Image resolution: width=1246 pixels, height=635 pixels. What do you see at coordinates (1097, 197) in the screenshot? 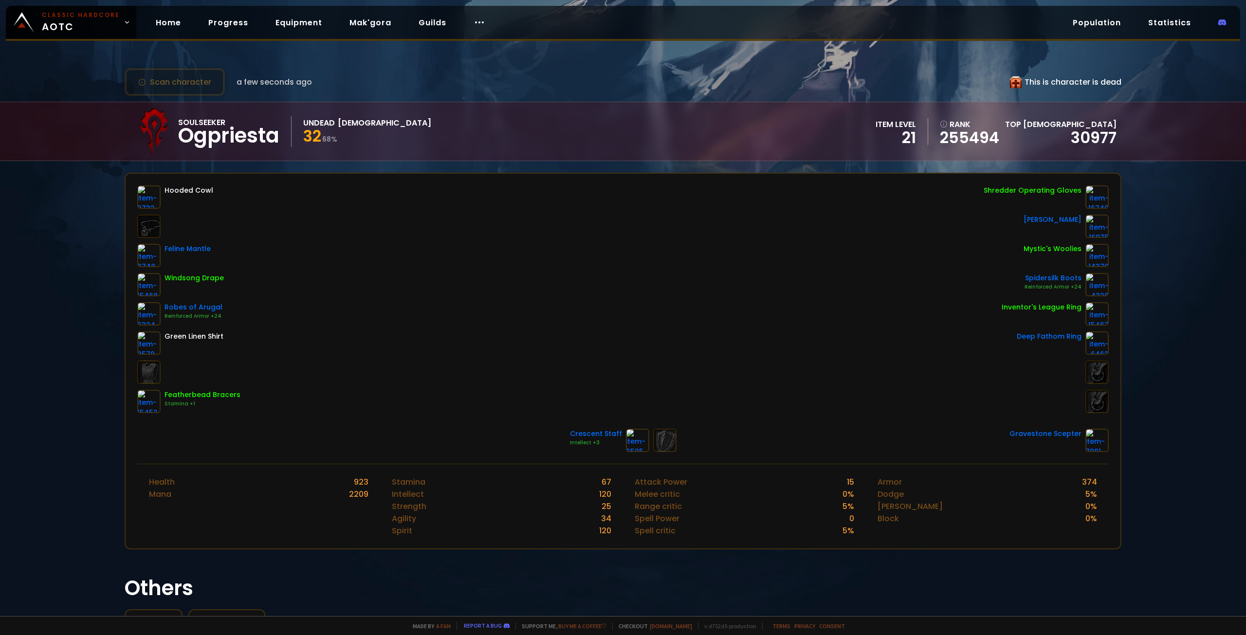
I see `img: item-16740` at bounding box center [1097, 197].